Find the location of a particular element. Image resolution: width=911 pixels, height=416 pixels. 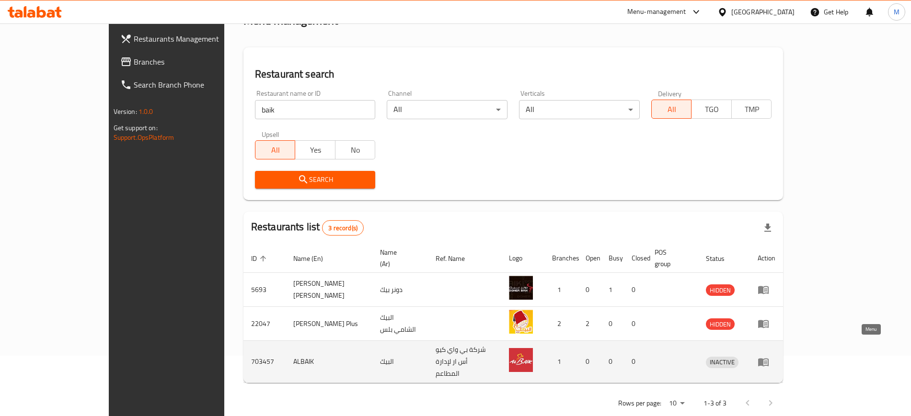

table: enhanced table is located at coordinates (513, 313).